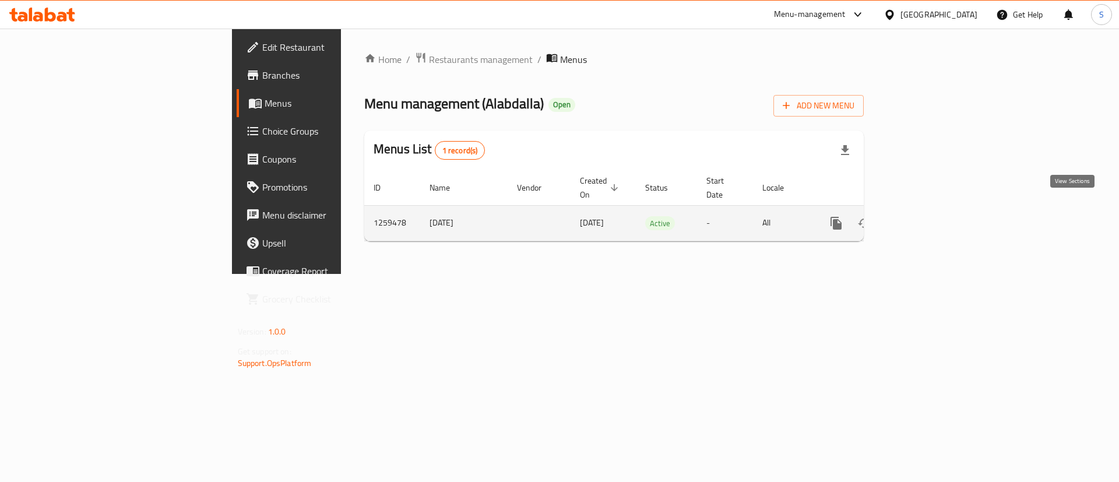  What do you see at coordinates (385, 188) in the screenshot?
I see `span: ID` at bounding box center [385, 188].